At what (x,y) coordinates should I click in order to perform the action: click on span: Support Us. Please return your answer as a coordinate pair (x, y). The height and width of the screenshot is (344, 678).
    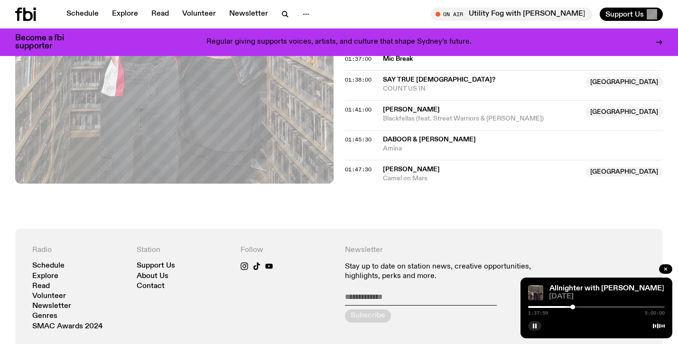
    Looking at the image, I should click on (625, 14).